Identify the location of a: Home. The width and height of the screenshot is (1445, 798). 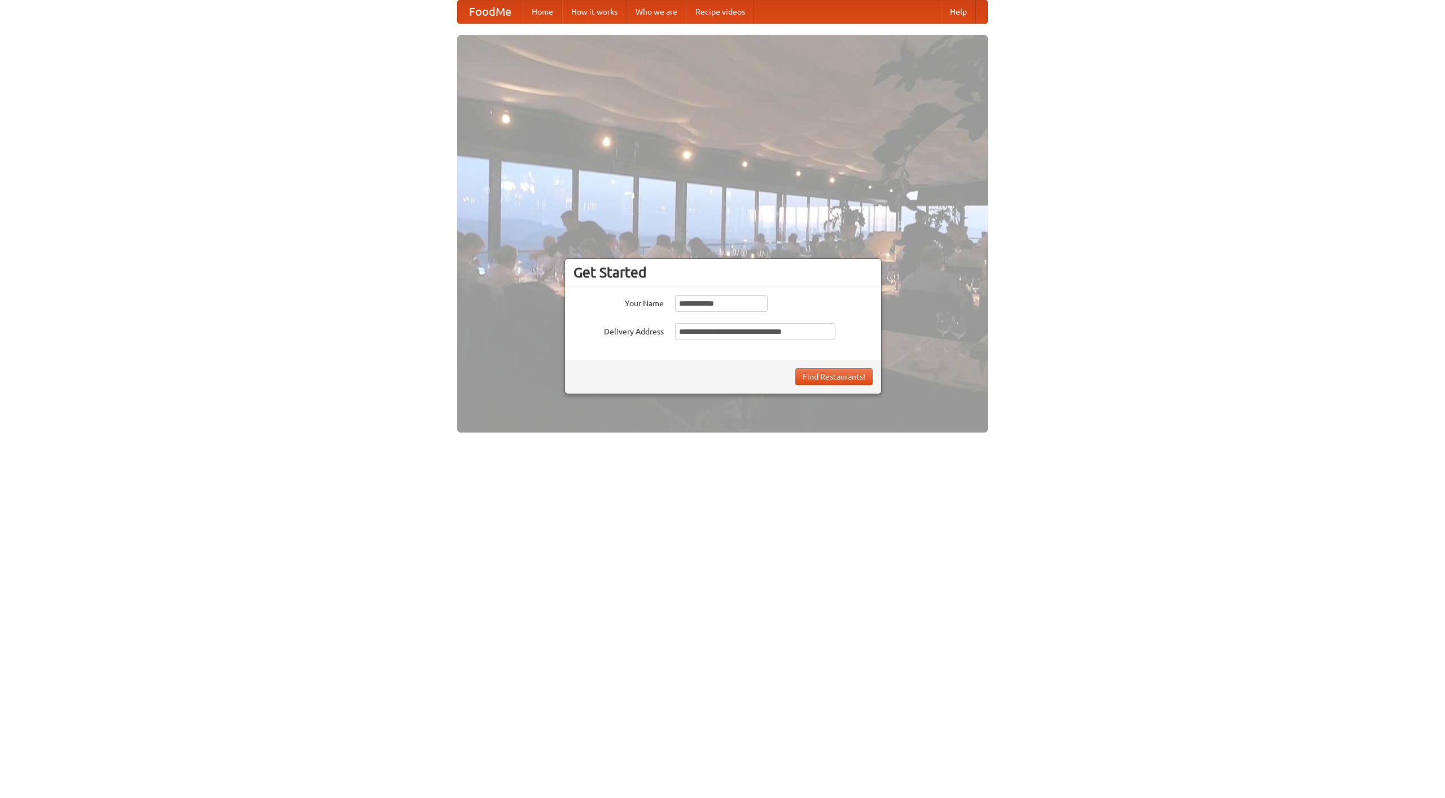
(542, 12).